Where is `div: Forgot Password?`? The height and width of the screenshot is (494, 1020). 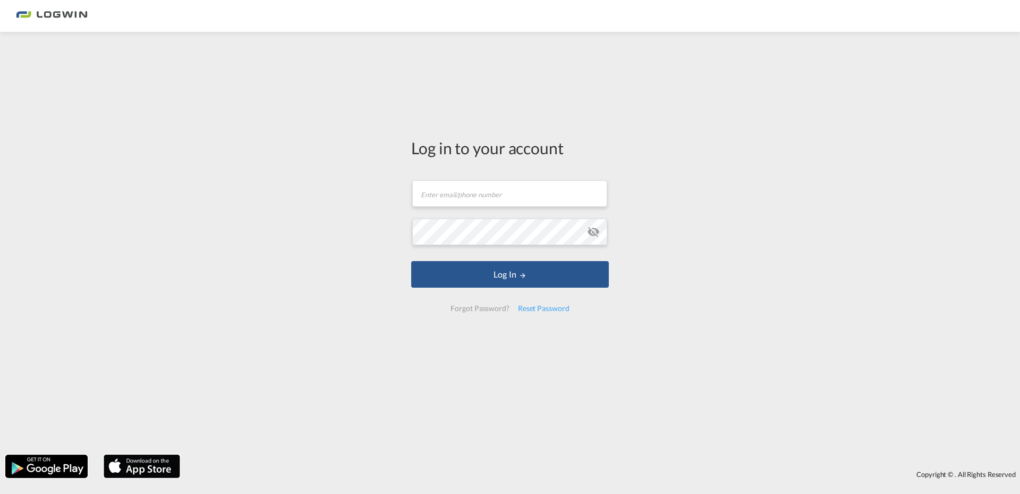 div: Forgot Password? is located at coordinates (480, 308).